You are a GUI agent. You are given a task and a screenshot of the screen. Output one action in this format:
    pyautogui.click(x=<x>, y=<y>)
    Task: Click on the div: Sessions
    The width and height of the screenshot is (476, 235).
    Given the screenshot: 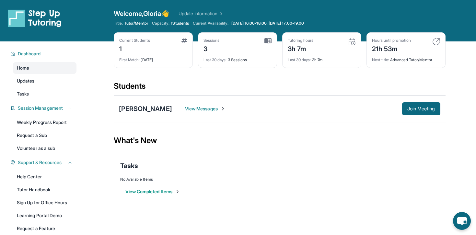 What is the action you would take?
    pyautogui.click(x=212, y=41)
    